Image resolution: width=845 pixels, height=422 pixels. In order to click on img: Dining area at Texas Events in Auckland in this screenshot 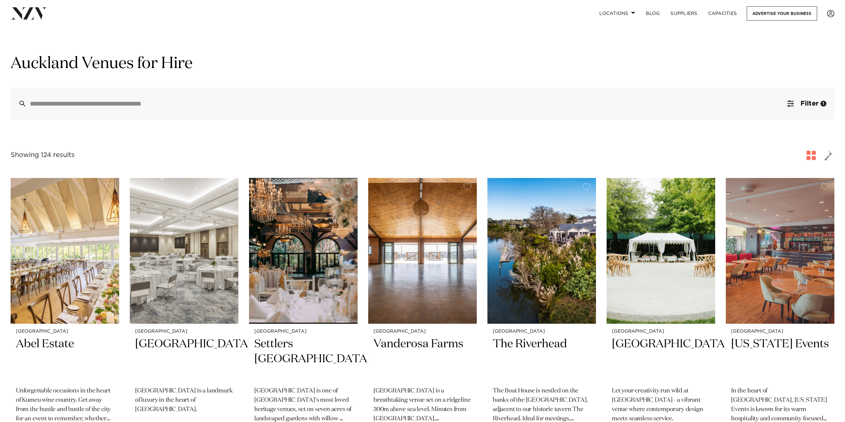, I will do `click(780, 251)`.